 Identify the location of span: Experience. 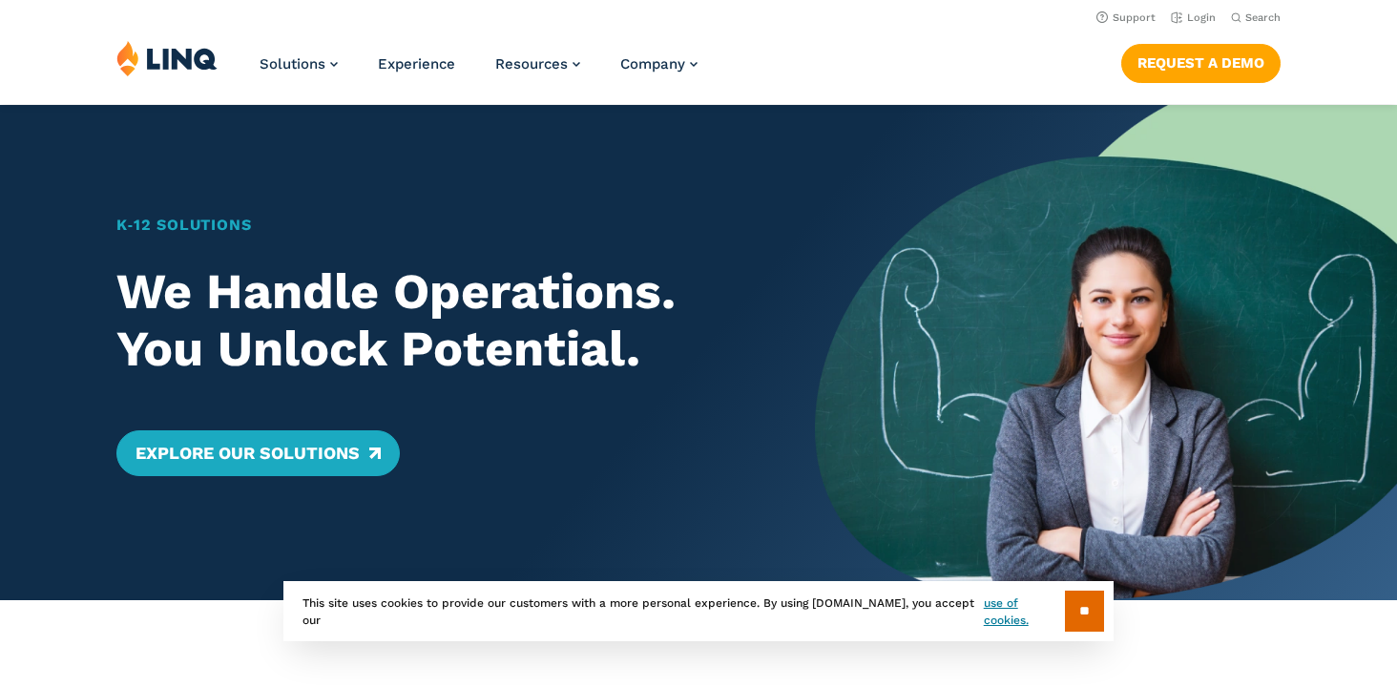
(416, 64).